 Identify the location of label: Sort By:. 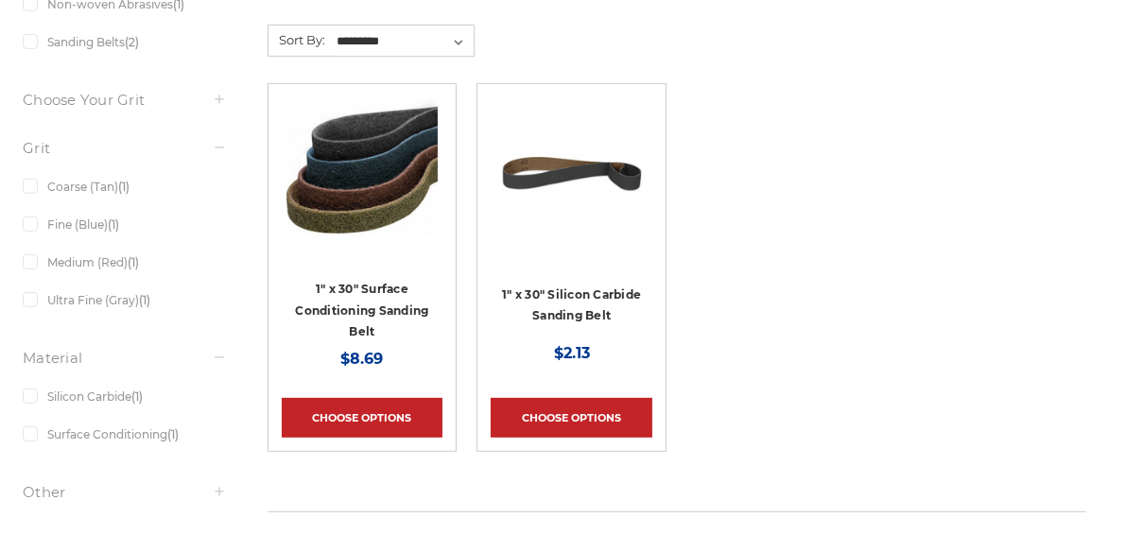
(297, 40).